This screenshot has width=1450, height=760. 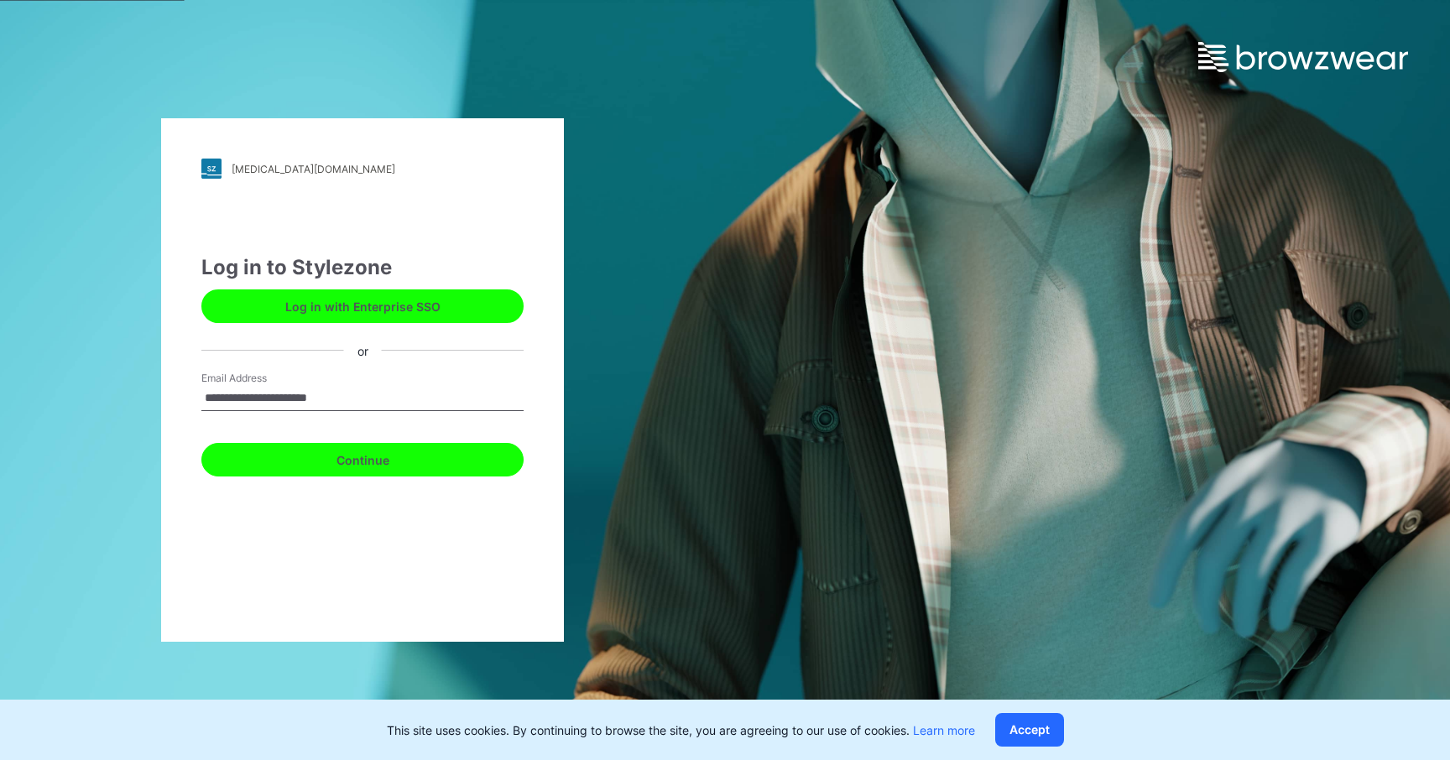 What do you see at coordinates (362, 268) in the screenshot?
I see `div: Log in to Stylezone` at bounding box center [362, 268].